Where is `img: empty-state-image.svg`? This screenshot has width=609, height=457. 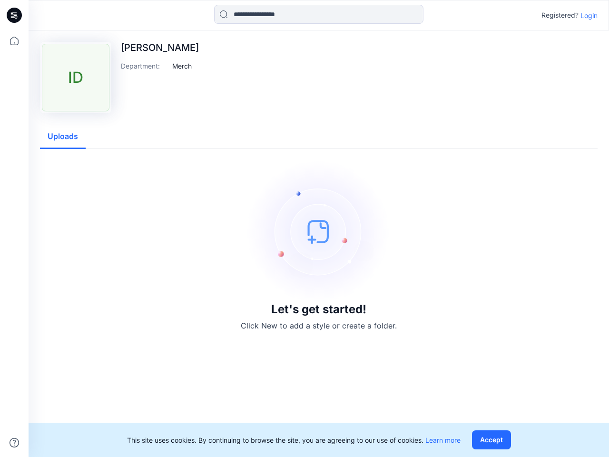
img: empty-state-image.svg is located at coordinates (319, 231).